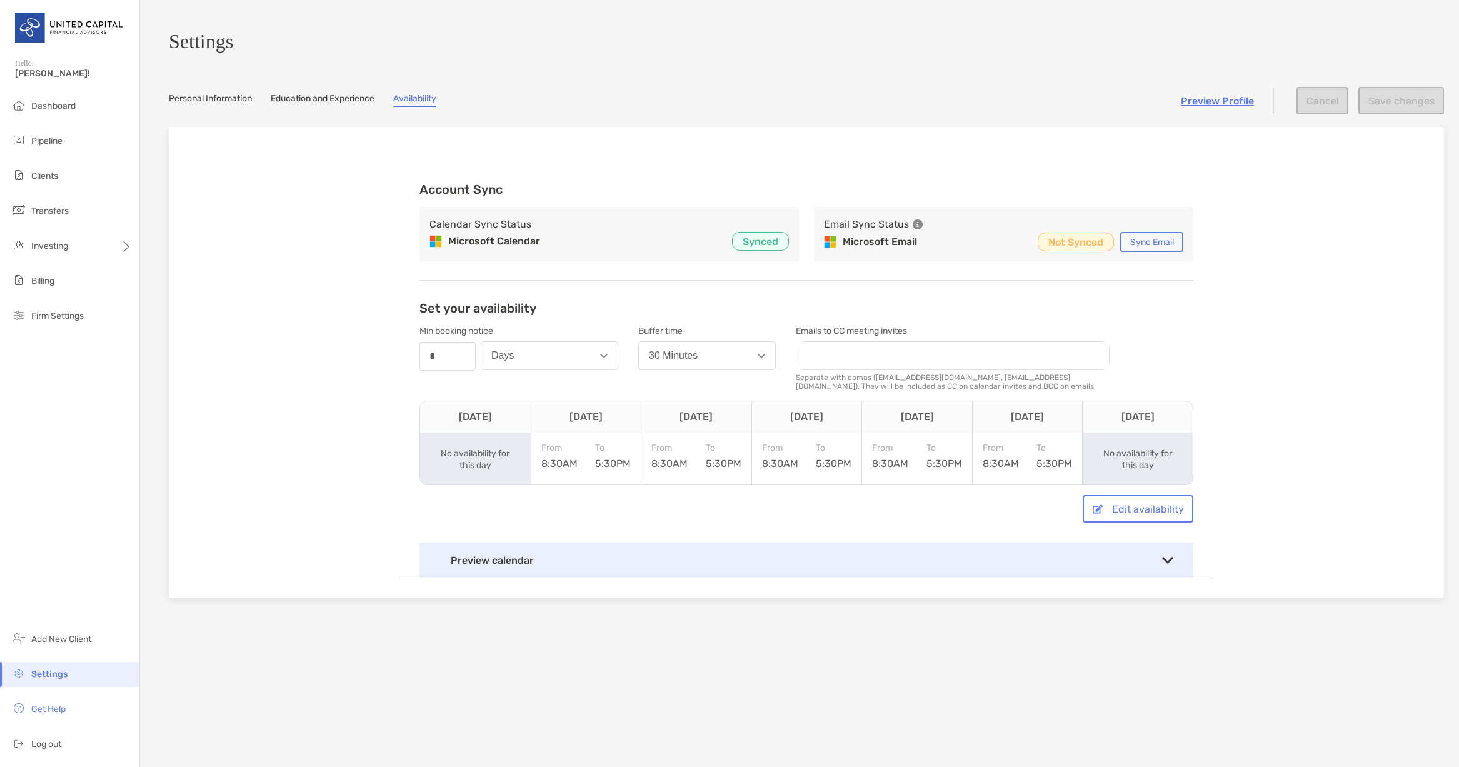 The width and height of the screenshot is (1459, 767). Describe the element at coordinates (1075, 242) in the screenshot. I see `p: Not Synced` at that location.